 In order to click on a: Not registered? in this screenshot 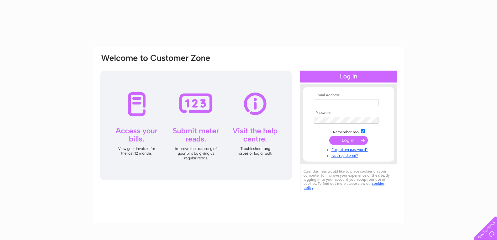, I will do `click(349, 155)`.